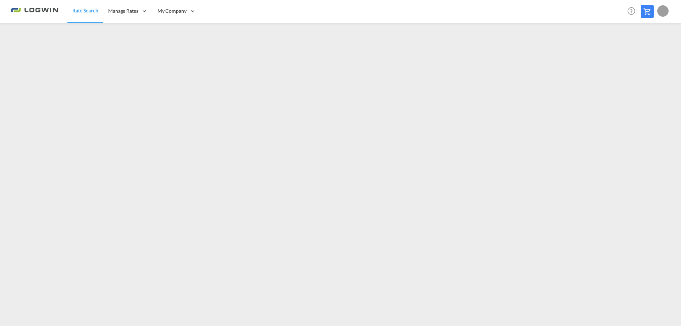 This screenshot has width=681, height=326. Describe the element at coordinates (85, 10) in the screenshot. I see `span: Rate Search` at that location.